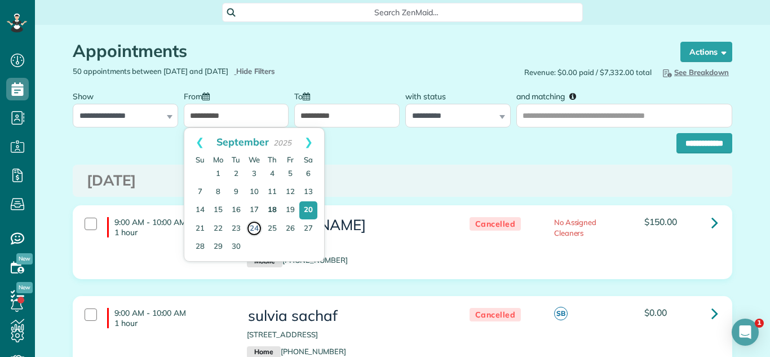 The image size is (770, 357). I want to click on a: Hide Filters, so click(254, 71).